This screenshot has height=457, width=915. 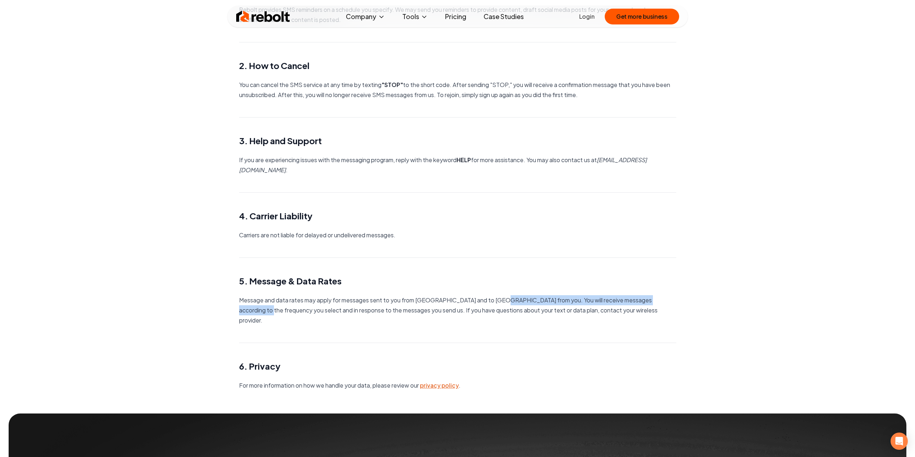 I want to click on h2: 3. Help and Support, so click(x=458, y=141).